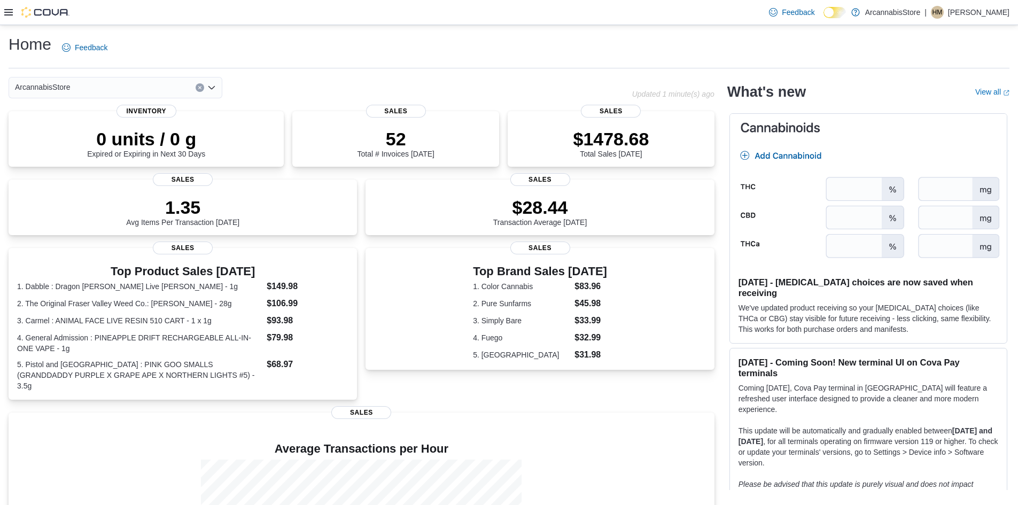 The image size is (1018, 505). Describe the element at coordinates (43, 87) in the screenshot. I see `span: ArcannabisStore` at that location.